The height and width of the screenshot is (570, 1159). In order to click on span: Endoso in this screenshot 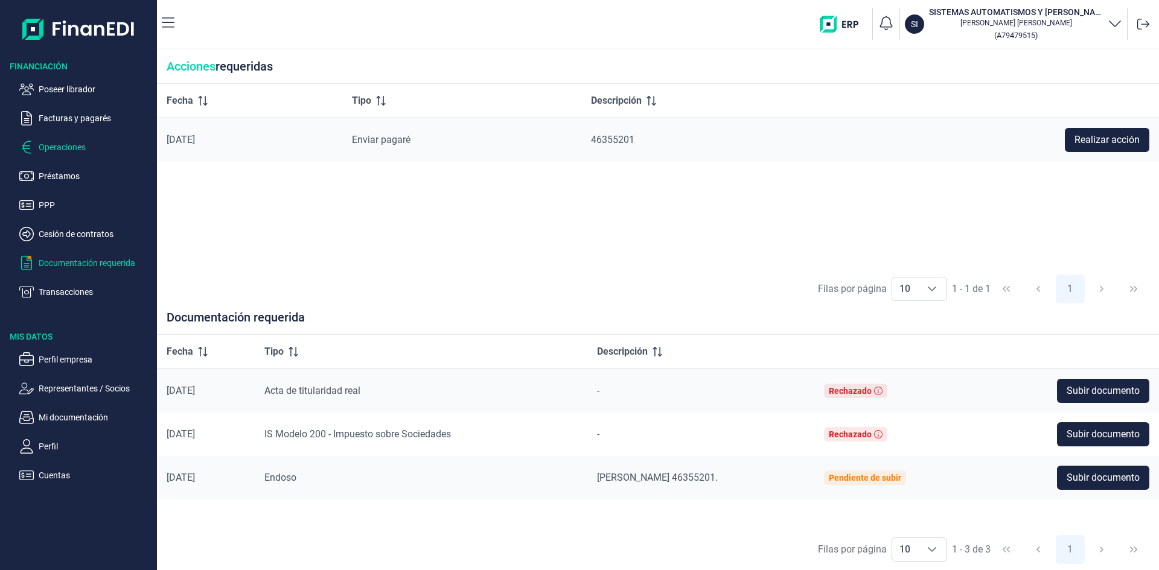, I will do `click(280, 477)`.